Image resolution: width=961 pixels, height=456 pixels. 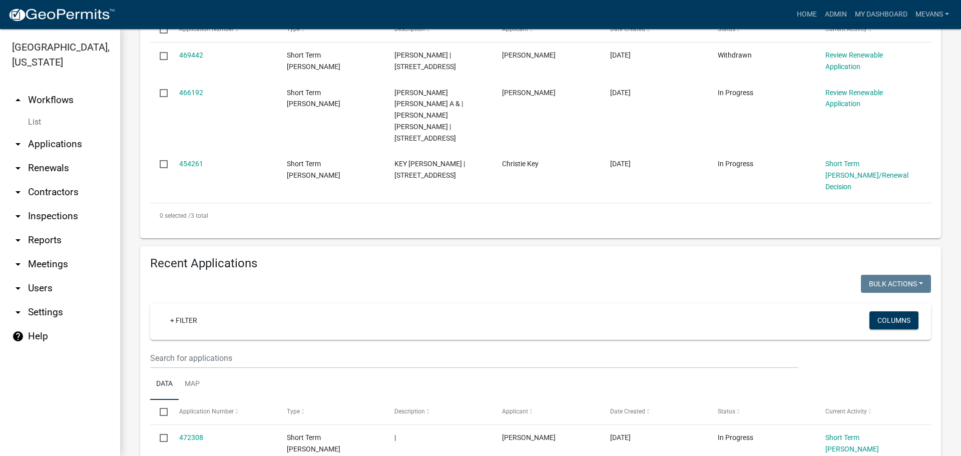 What do you see at coordinates (528, 93) in the screenshot?
I see `span: Mauricio Araya` at bounding box center [528, 93].